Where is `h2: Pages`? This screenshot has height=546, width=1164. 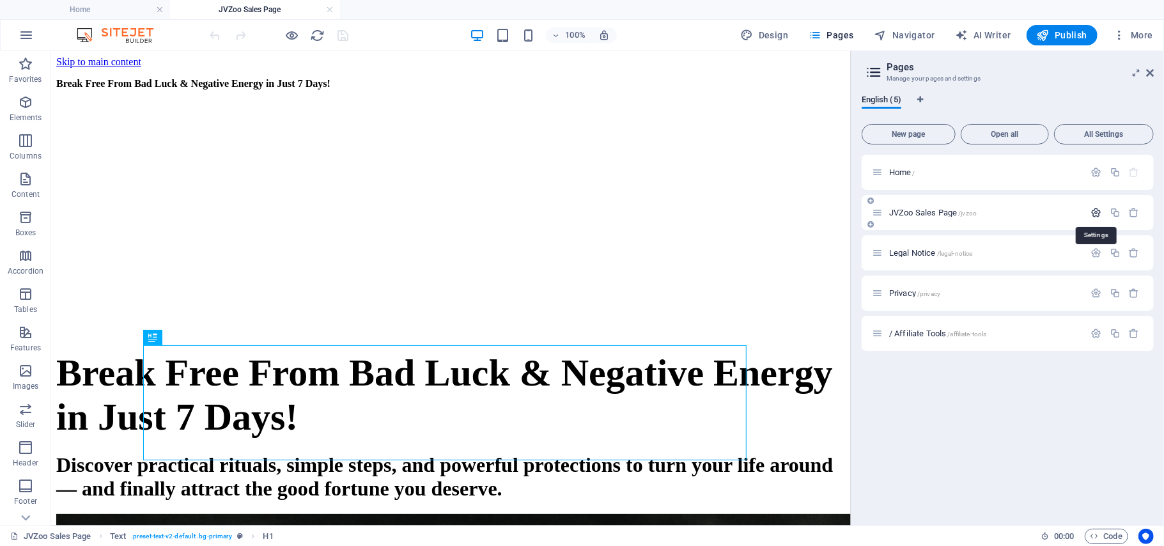 h2: Pages is located at coordinates (1020, 67).